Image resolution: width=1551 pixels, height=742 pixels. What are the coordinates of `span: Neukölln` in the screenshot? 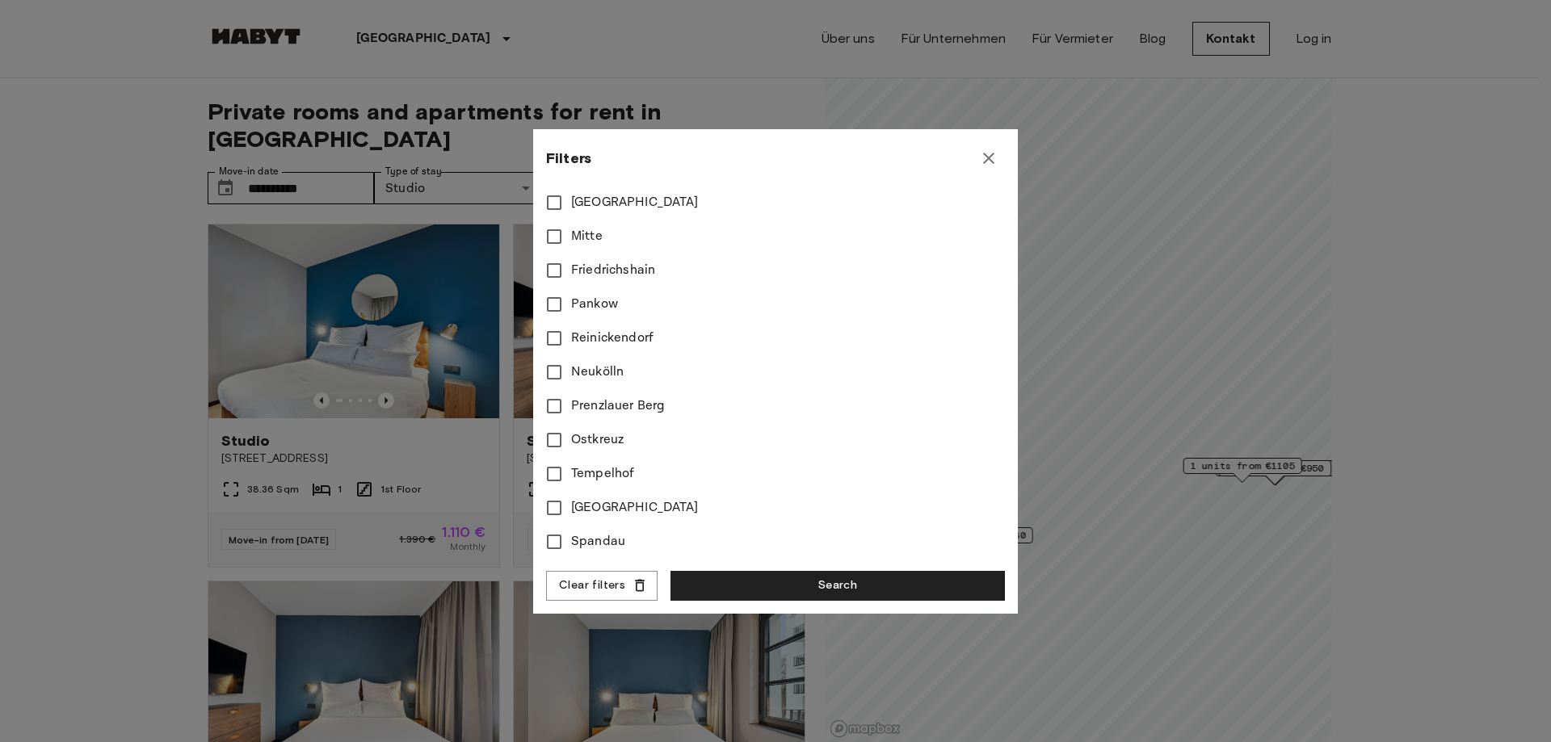 It's located at (597, 372).